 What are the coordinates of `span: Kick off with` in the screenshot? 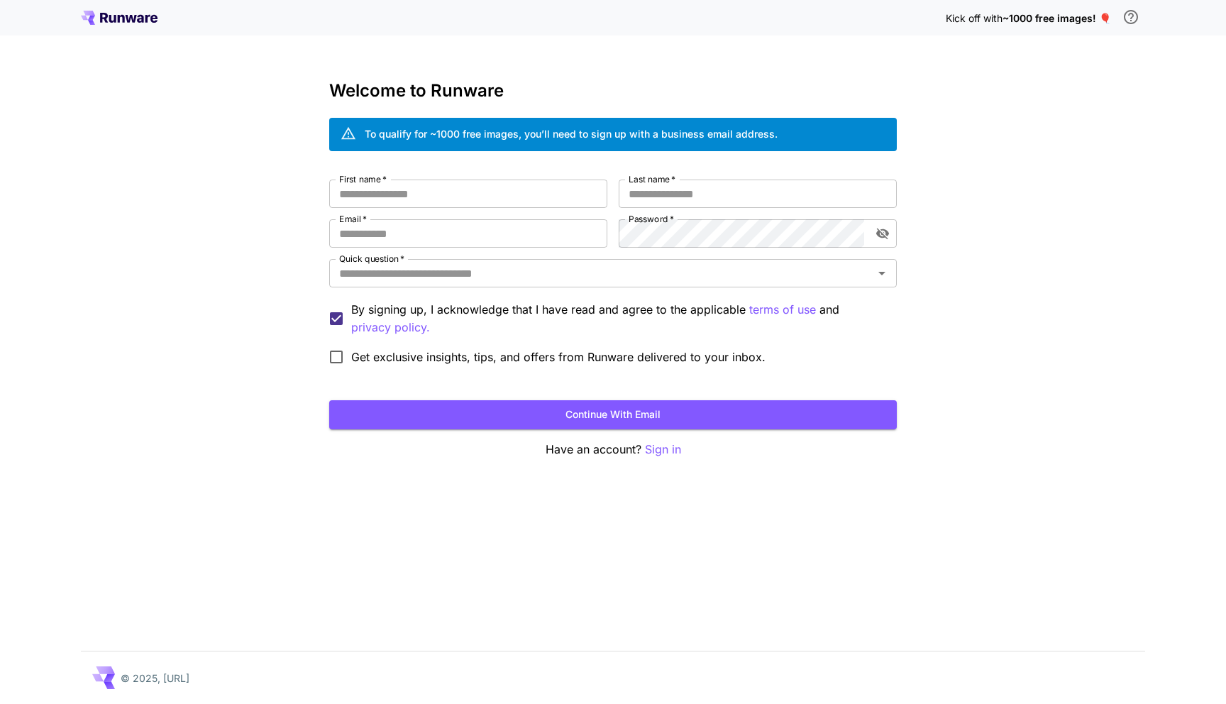 It's located at (974, 18).